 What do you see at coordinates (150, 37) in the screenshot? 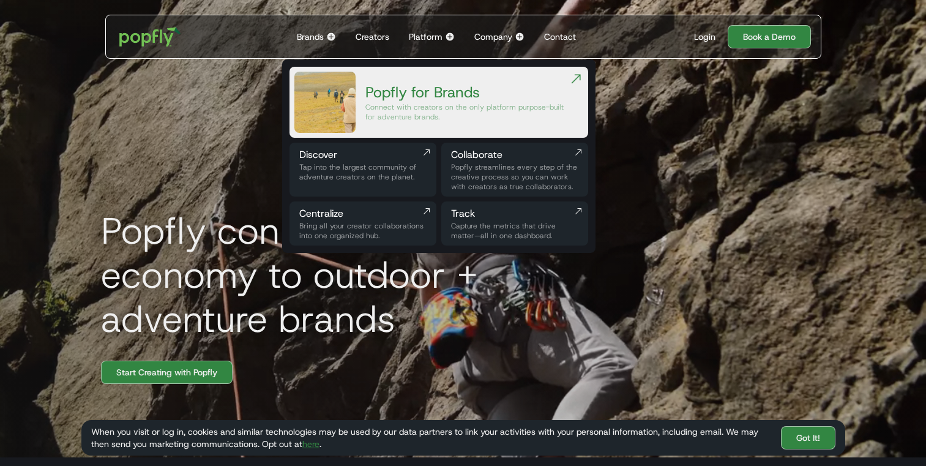
I see `a: home` at bounding box center [150, 37].